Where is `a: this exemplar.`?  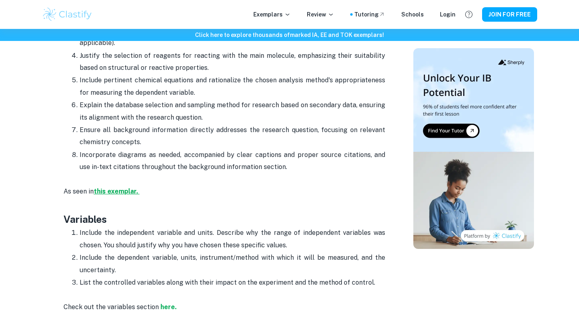 a: this exemplar. is located at coordinates (117, 191).